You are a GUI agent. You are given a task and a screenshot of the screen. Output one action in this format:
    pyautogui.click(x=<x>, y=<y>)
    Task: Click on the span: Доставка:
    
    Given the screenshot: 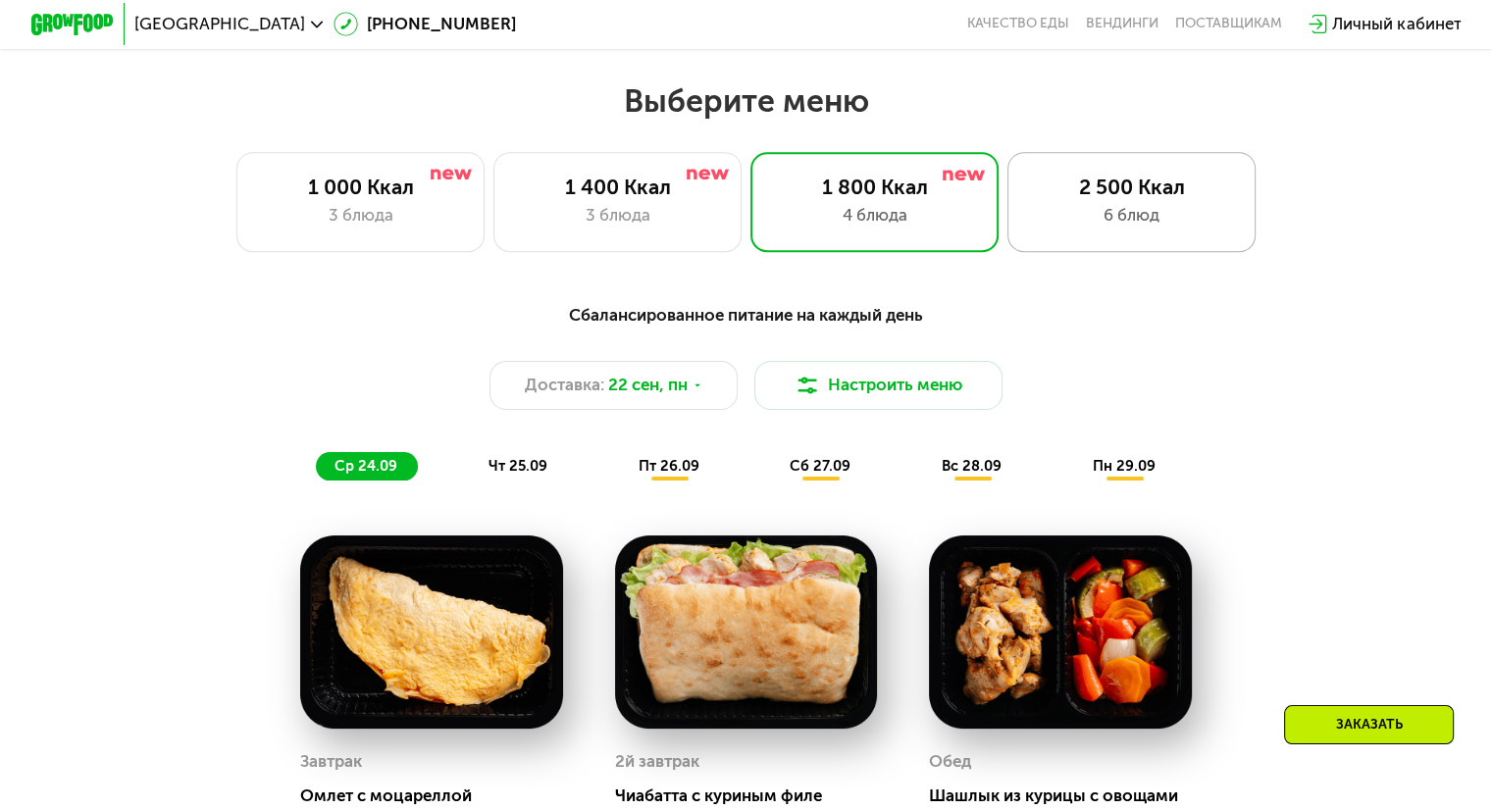 What is the action you would take?
    pyautogui.click(x=564, y=385)
    